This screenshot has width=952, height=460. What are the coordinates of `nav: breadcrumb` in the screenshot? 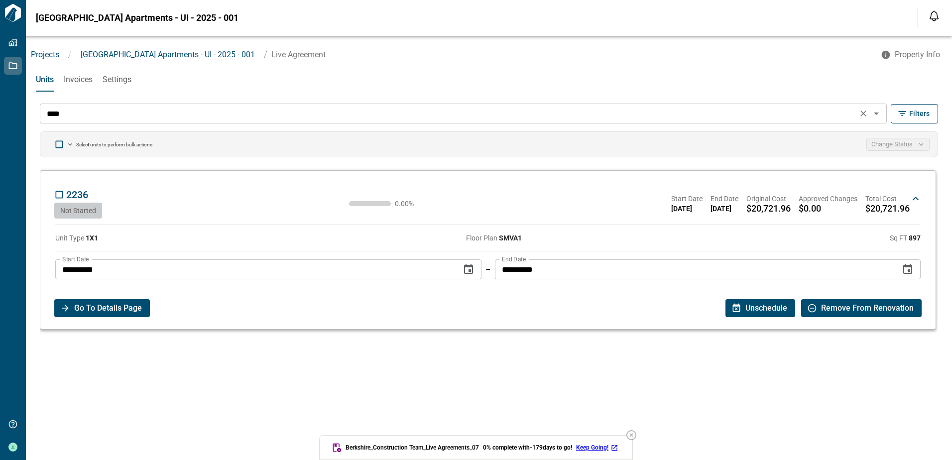 It's located at (450, 55).